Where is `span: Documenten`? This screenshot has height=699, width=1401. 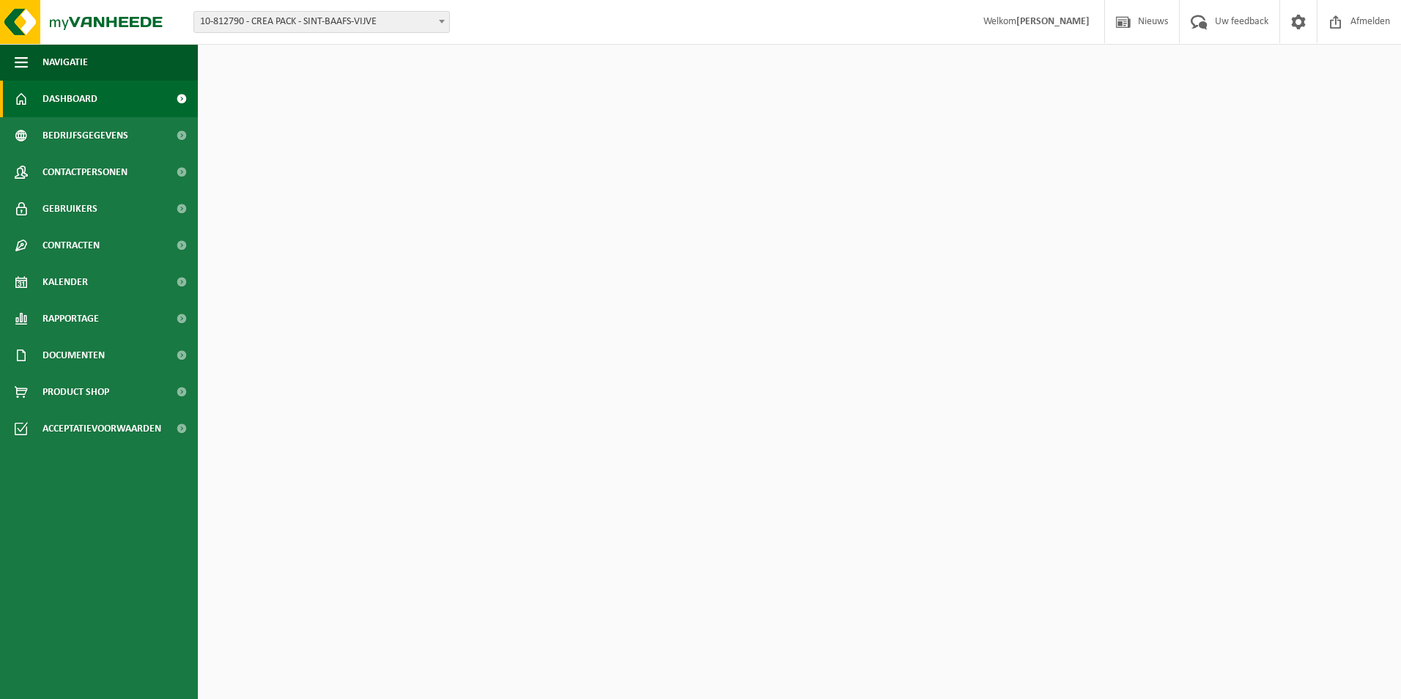
span: Documenten is located at coordinates (73, 355).